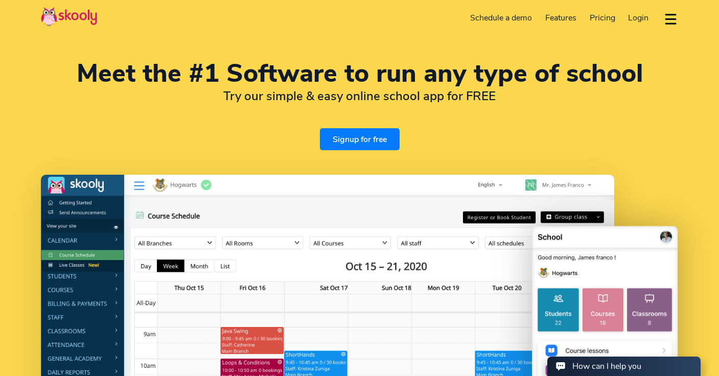 The height and width of the screenshot is (376, 719). Describe the element at coordinates (638, 18) in the screenshot. I see `span: Login` at that location.